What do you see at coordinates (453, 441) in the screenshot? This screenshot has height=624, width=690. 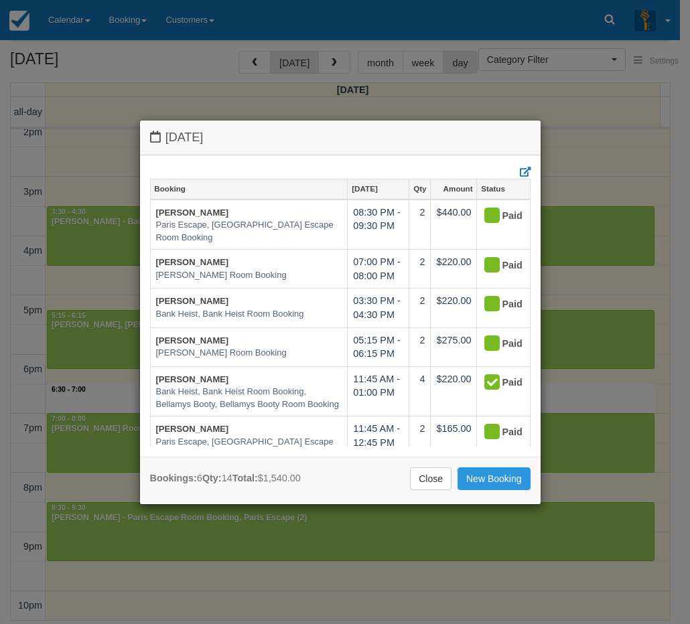 I see `td: $165.00` at bounding box center [453, 441].